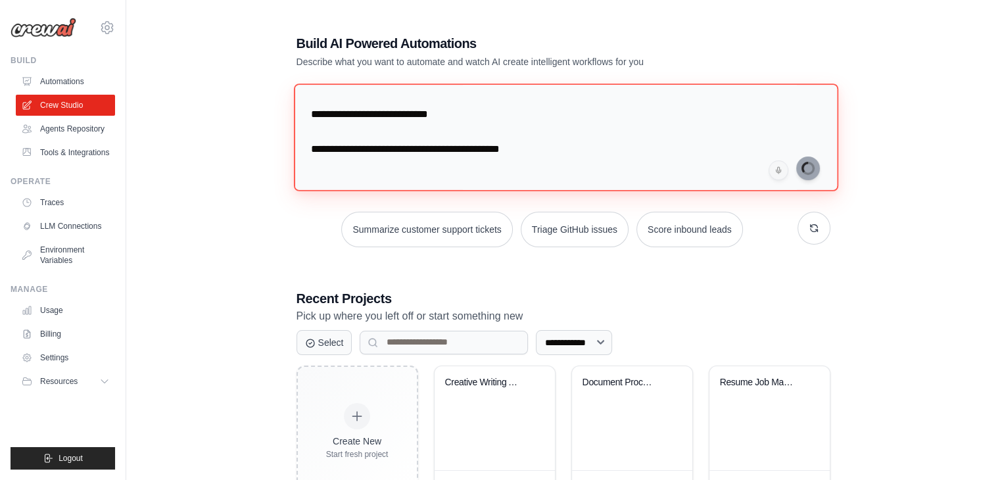 The image size is (1000, 480). I want to click on a: Settings, so click(65, 358).